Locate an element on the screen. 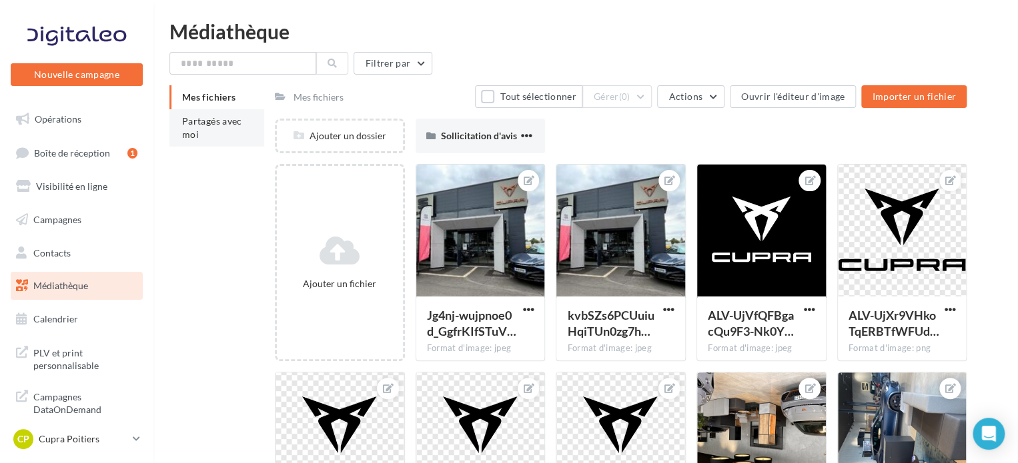 The height and width of the screenshot is (463, 1018). span: Contacts is located at coordinates (52, 252).